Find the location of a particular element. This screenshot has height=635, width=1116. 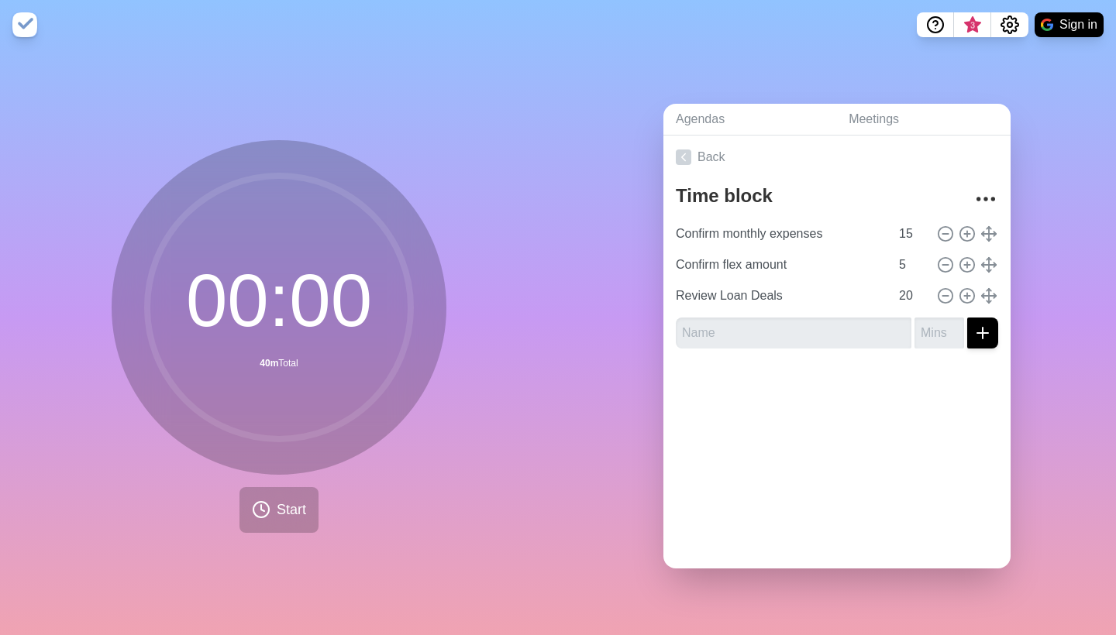

a: Meetings is located at coordinates (923, 119).